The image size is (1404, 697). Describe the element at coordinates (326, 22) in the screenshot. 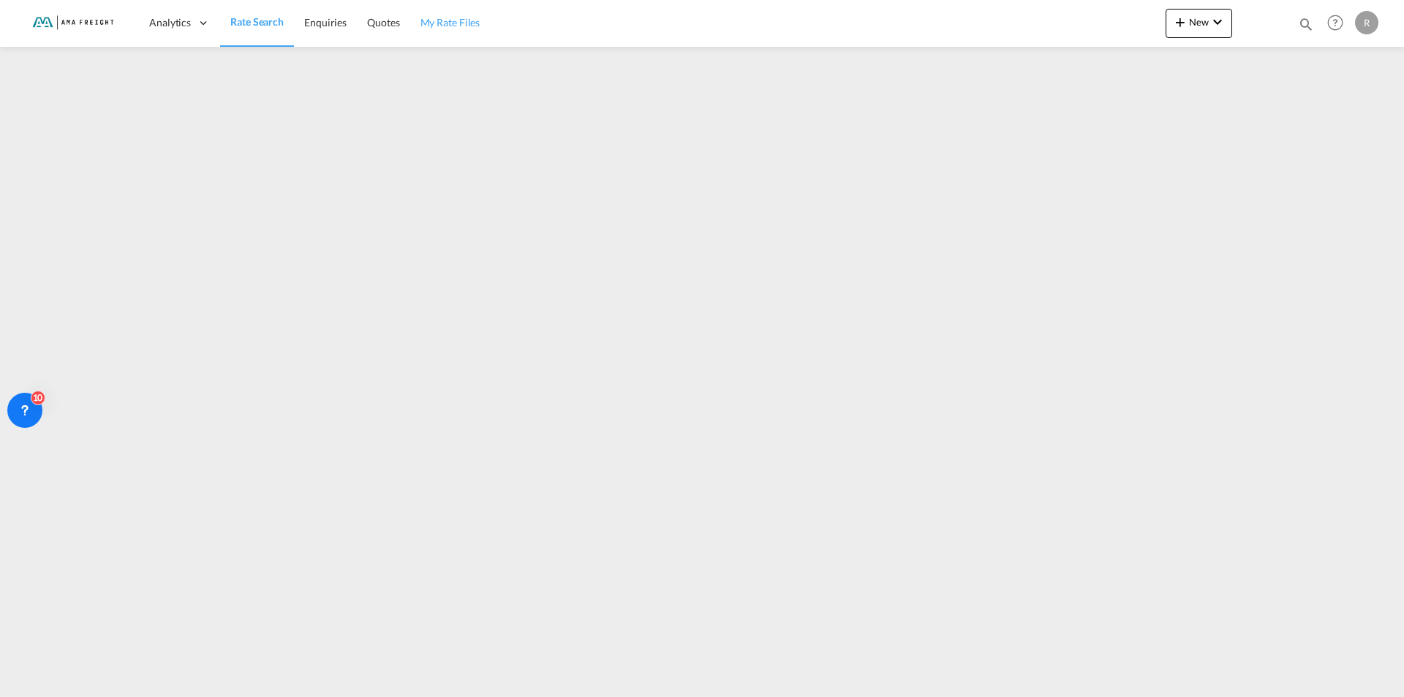

I see `span: Enquiries` at that location.